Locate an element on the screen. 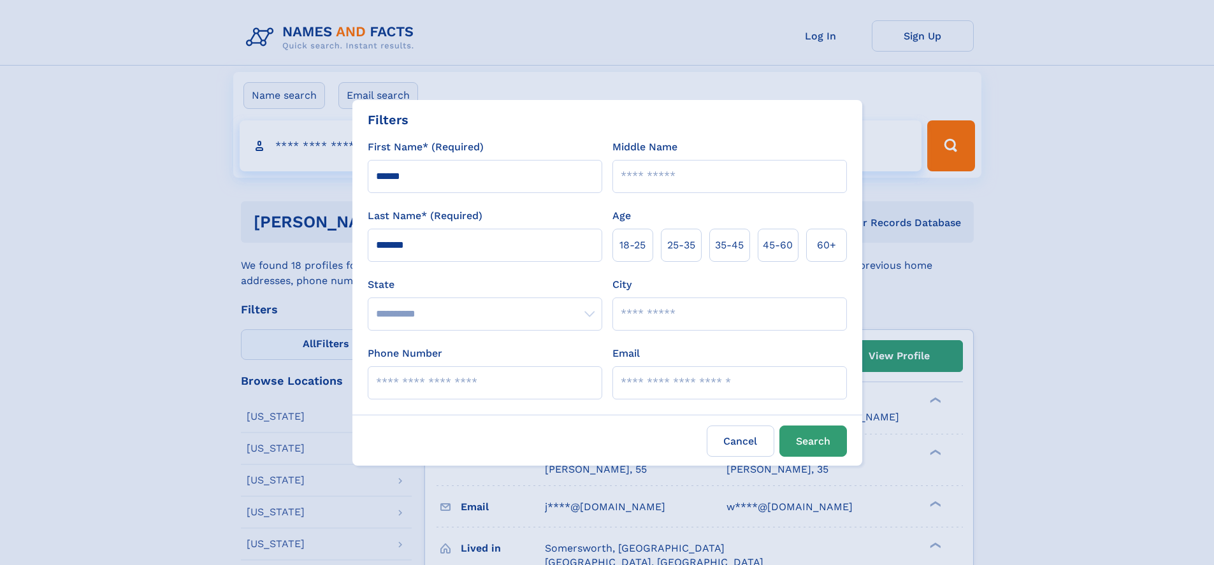 The height and width of the screenshot is (565, 1214). label: Middle Name is located at coordinates (645, 147).